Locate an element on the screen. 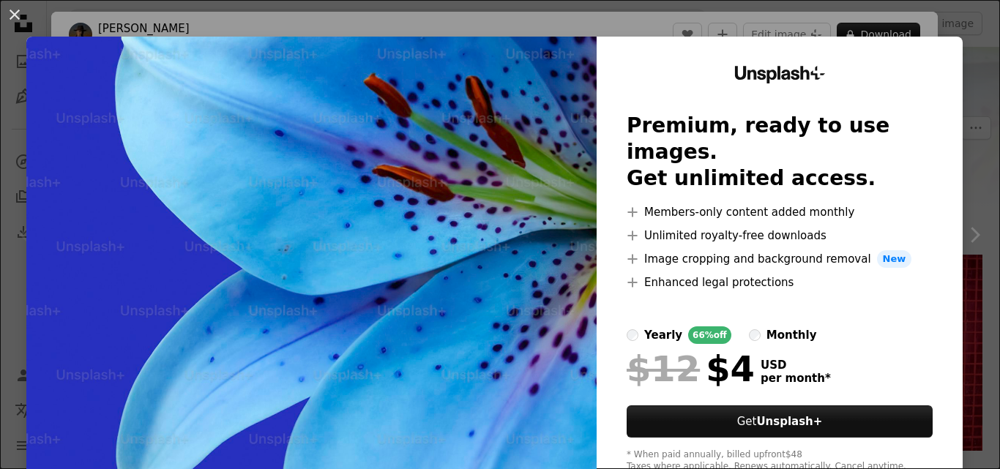 This screenshot has height=469, width=1000. div: monthly is located at coordinates (791, 335).